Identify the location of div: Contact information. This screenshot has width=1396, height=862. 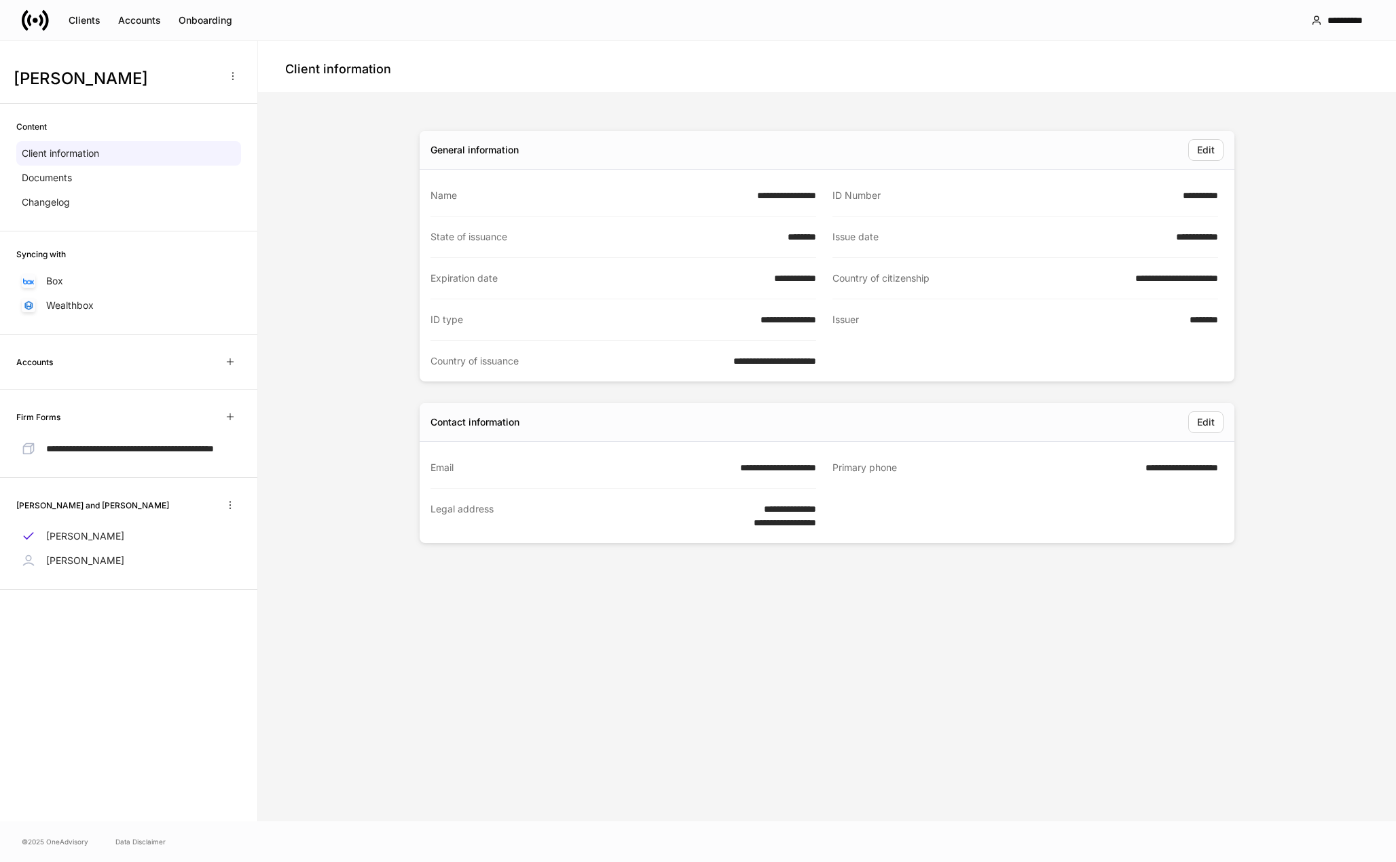
(475, 422).